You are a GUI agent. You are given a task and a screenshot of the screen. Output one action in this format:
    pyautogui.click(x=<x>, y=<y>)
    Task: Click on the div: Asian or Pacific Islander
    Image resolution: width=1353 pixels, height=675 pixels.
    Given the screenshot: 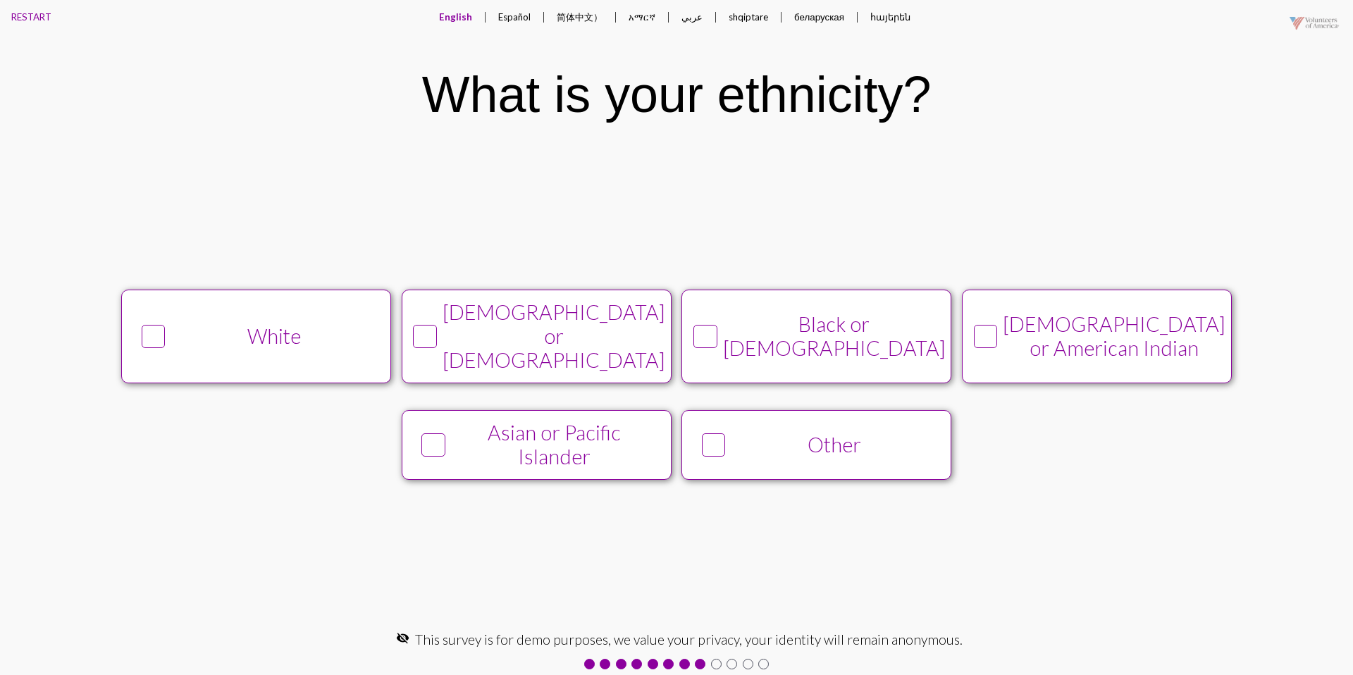 What is the action you would take?
    pyautogui.click(x=554, y=445)
    